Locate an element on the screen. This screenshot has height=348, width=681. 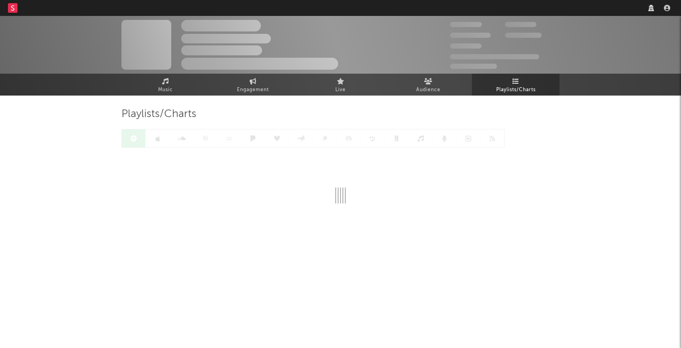
a: Playlists/Charts is located at coordinates (515, 84).